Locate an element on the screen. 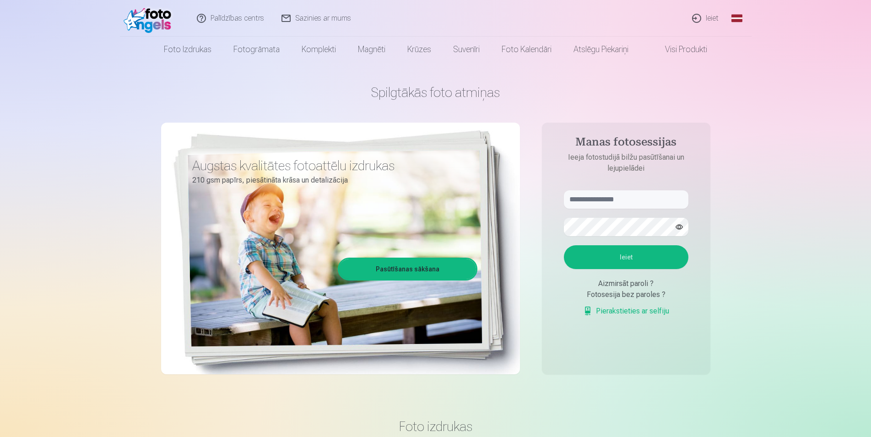 The image size is (871, 437). a: Komplekti is located at coordinates (319, 49).